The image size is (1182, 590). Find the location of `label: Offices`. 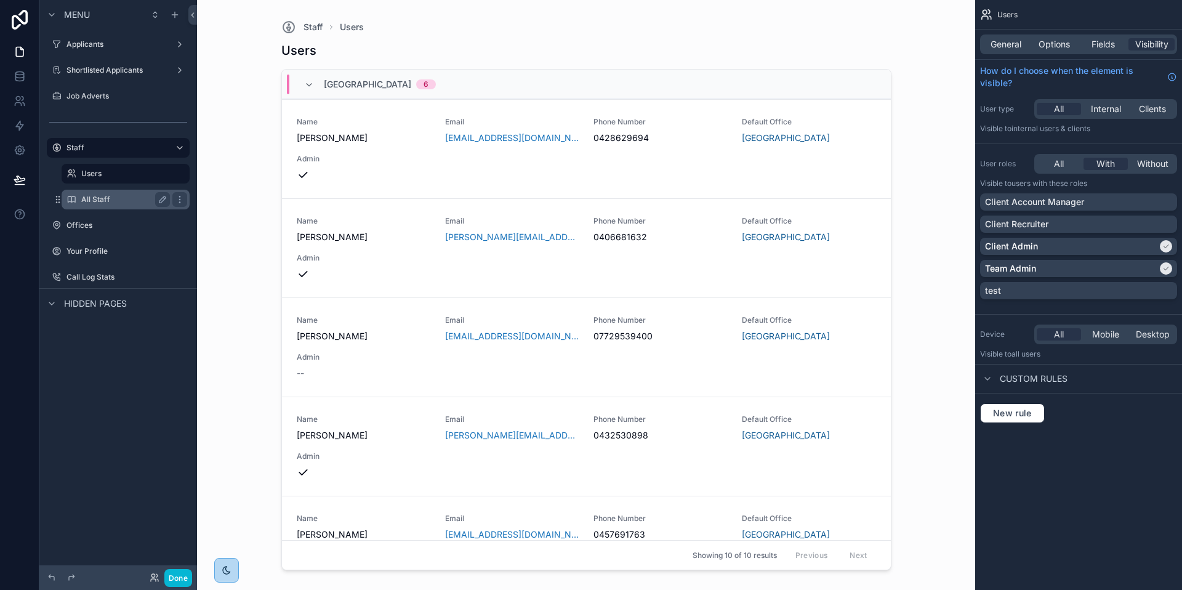

label: Offices is located at coordinates (127, 225).